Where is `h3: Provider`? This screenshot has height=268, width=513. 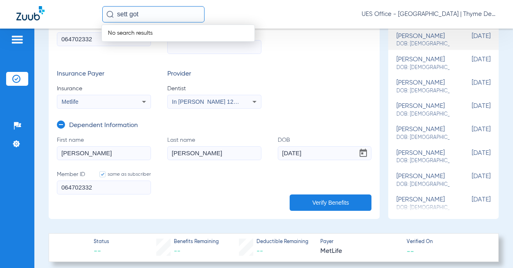
h3: Provider is located at coordinates (214, 74).